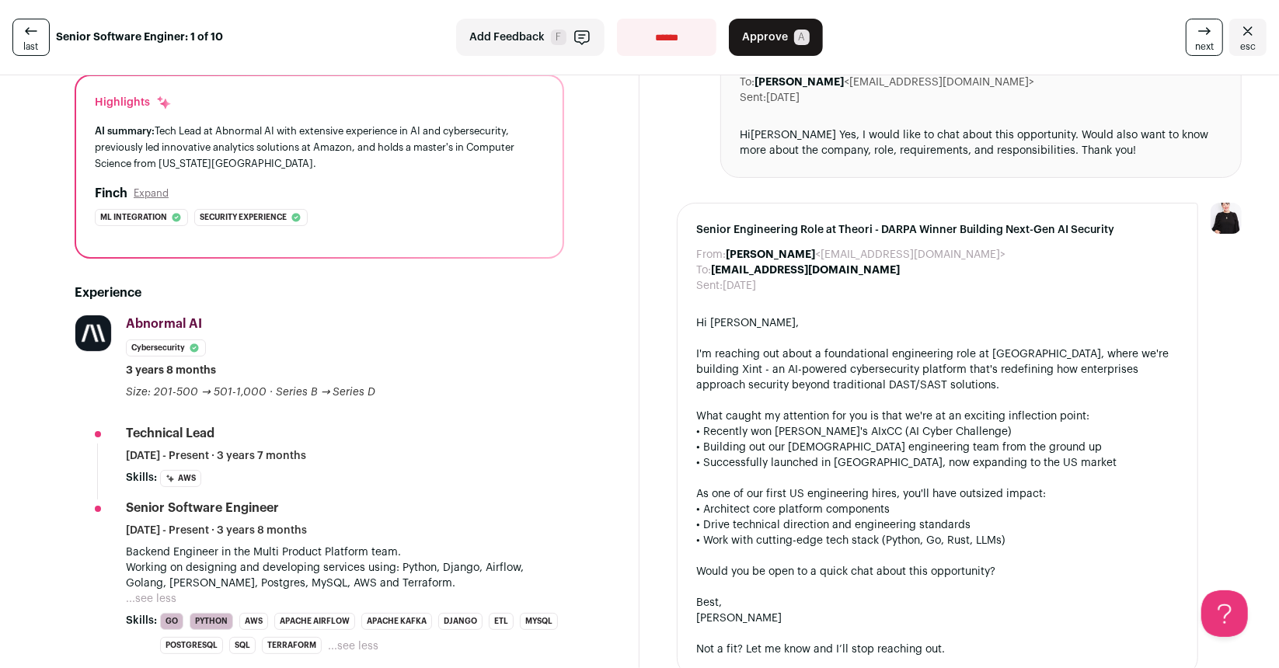 The image size is (1279, 668). What do you see at coordinates (460, 622) in the screenshot?
I see `li: Django` at bounding box center [460, 622].